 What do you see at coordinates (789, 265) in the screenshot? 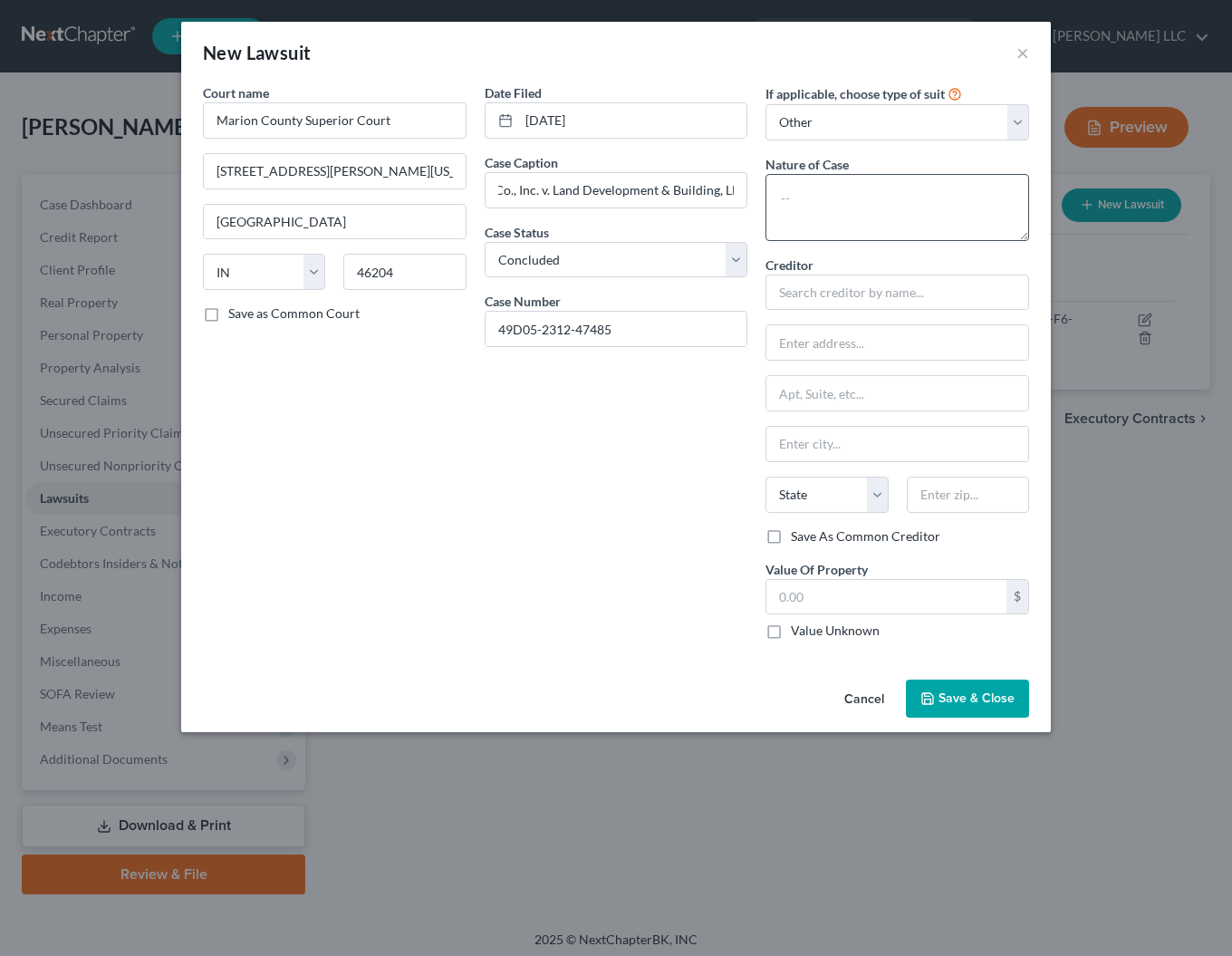
I see `span: Creditor` at bounding box center [789, 265].